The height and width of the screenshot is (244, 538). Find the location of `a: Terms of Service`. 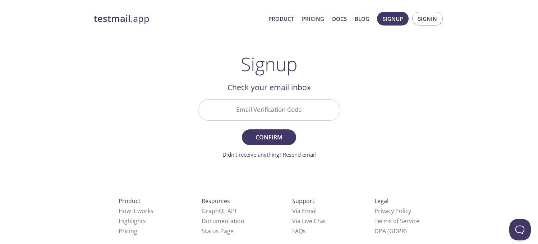

a: Terms of Service is located at coordinates (397, 221).